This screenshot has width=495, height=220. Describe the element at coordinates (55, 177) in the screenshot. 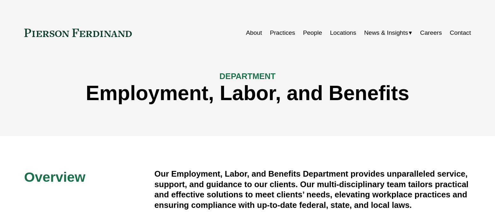

I see `span: Overview` at that location.